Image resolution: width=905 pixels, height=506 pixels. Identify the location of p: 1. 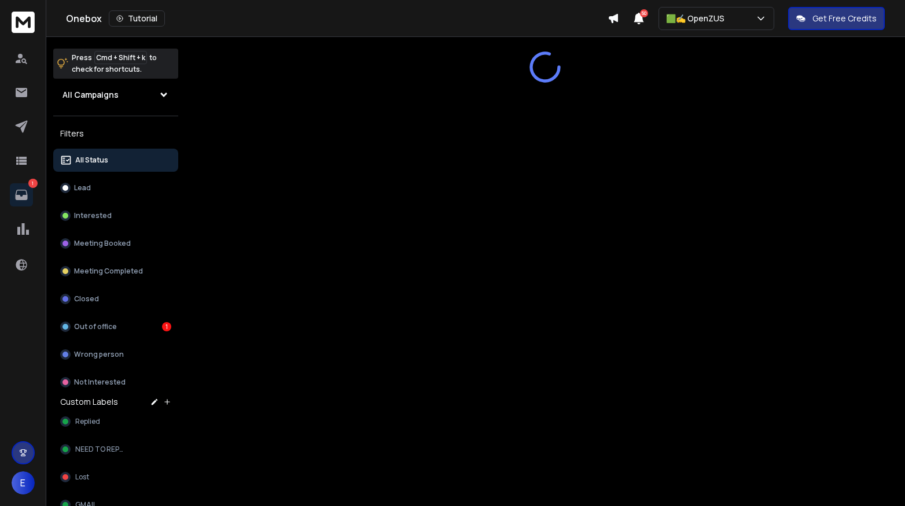
(33, 183).